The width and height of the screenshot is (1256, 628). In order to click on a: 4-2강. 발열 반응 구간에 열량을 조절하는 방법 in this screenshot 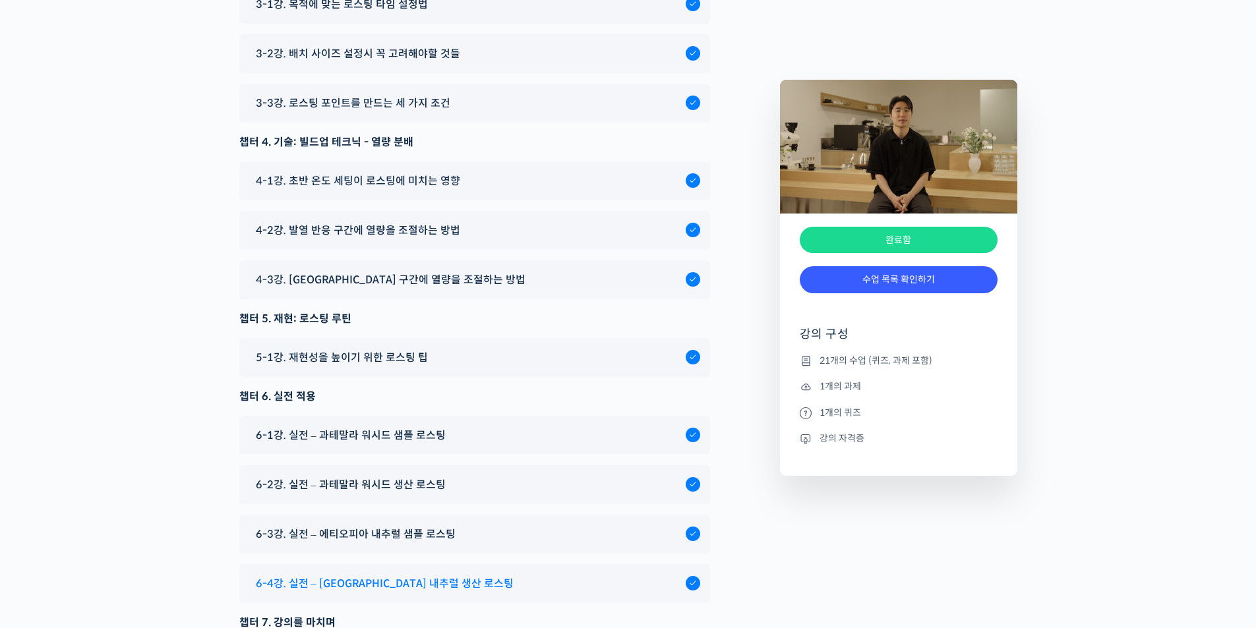, I will do `click(475, 230)`.